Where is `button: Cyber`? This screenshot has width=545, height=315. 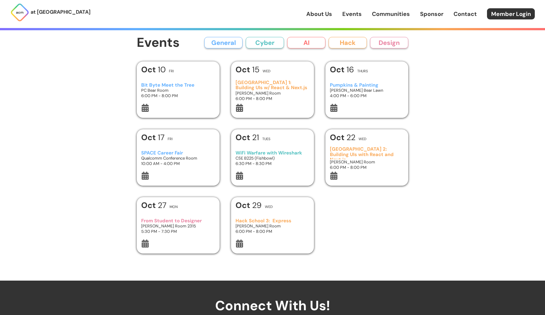 button: Cyber is located at coordinates (265, 43).